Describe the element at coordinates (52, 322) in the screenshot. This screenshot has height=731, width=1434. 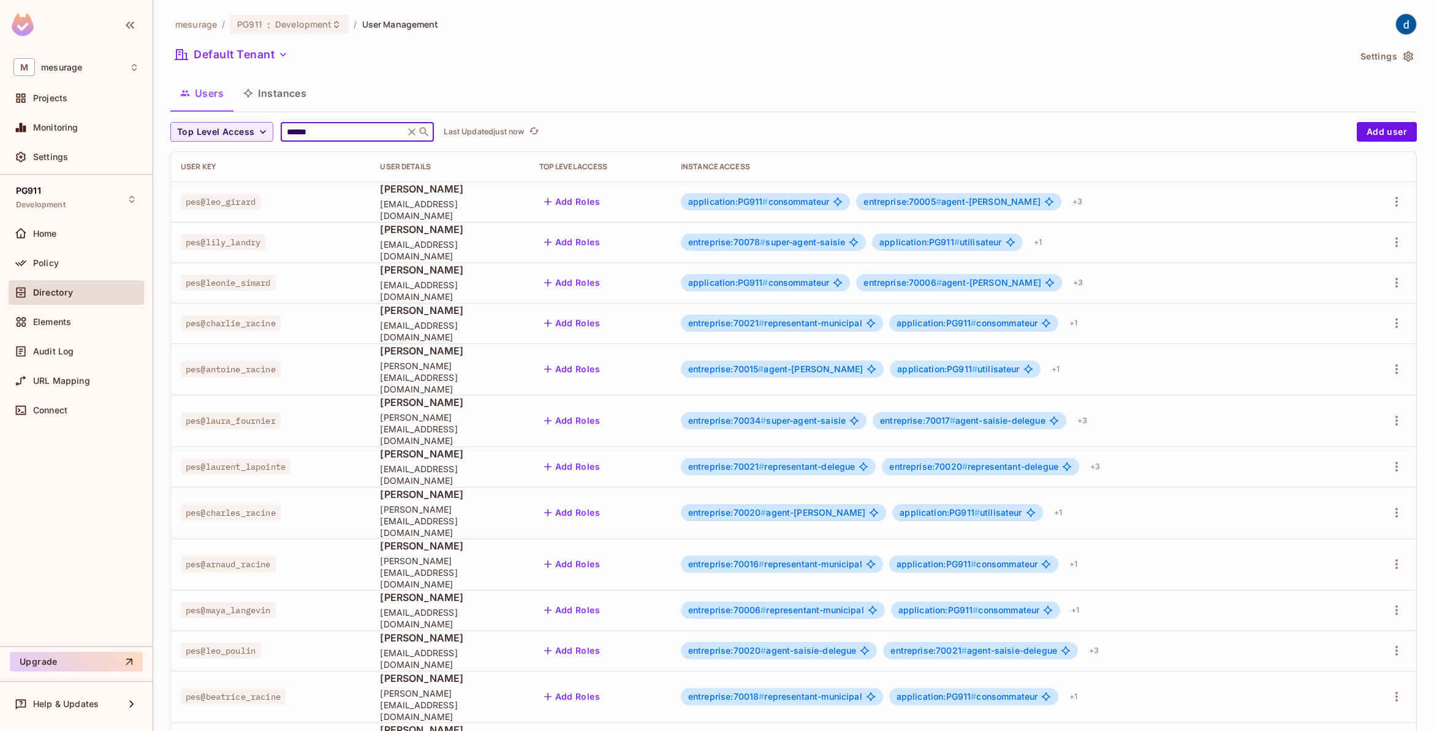
I see `span: Elements` at that location.